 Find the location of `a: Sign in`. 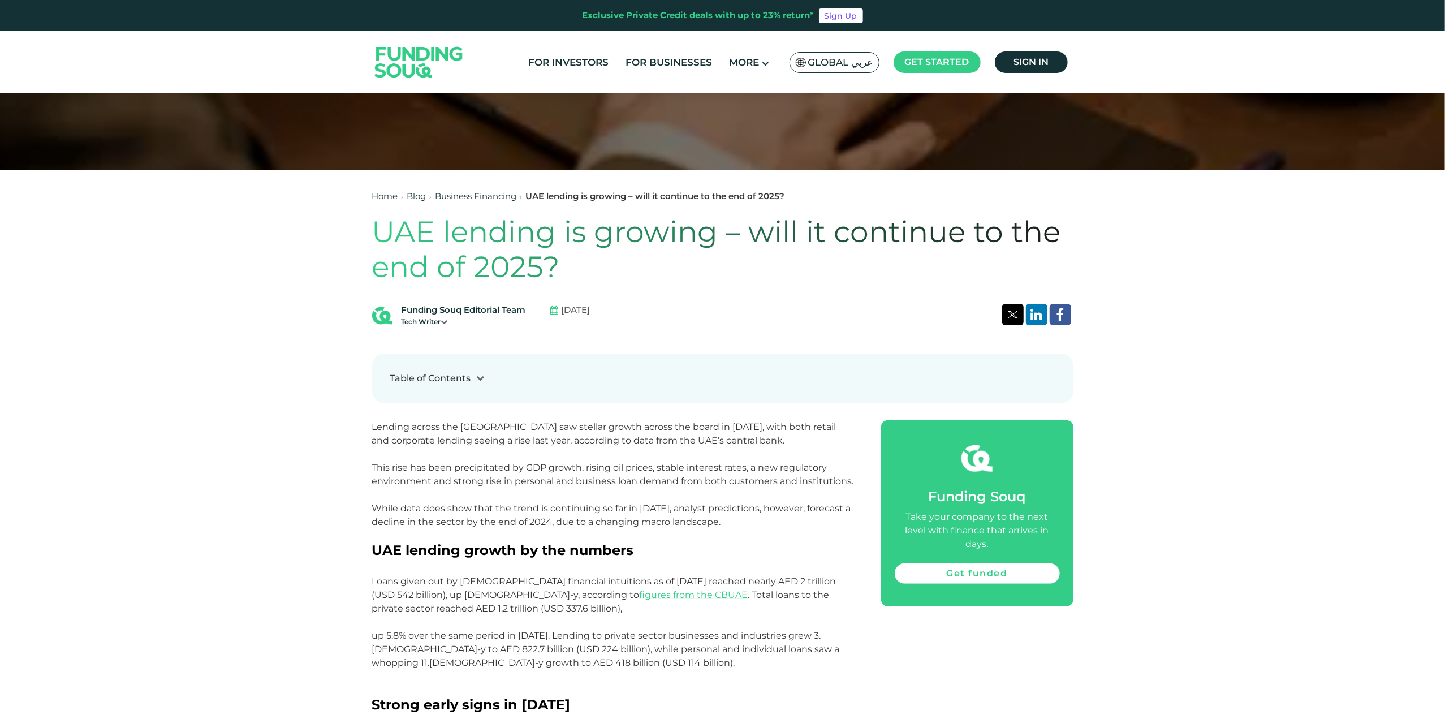

a: Sign in is located at coordinates (1031, 62).